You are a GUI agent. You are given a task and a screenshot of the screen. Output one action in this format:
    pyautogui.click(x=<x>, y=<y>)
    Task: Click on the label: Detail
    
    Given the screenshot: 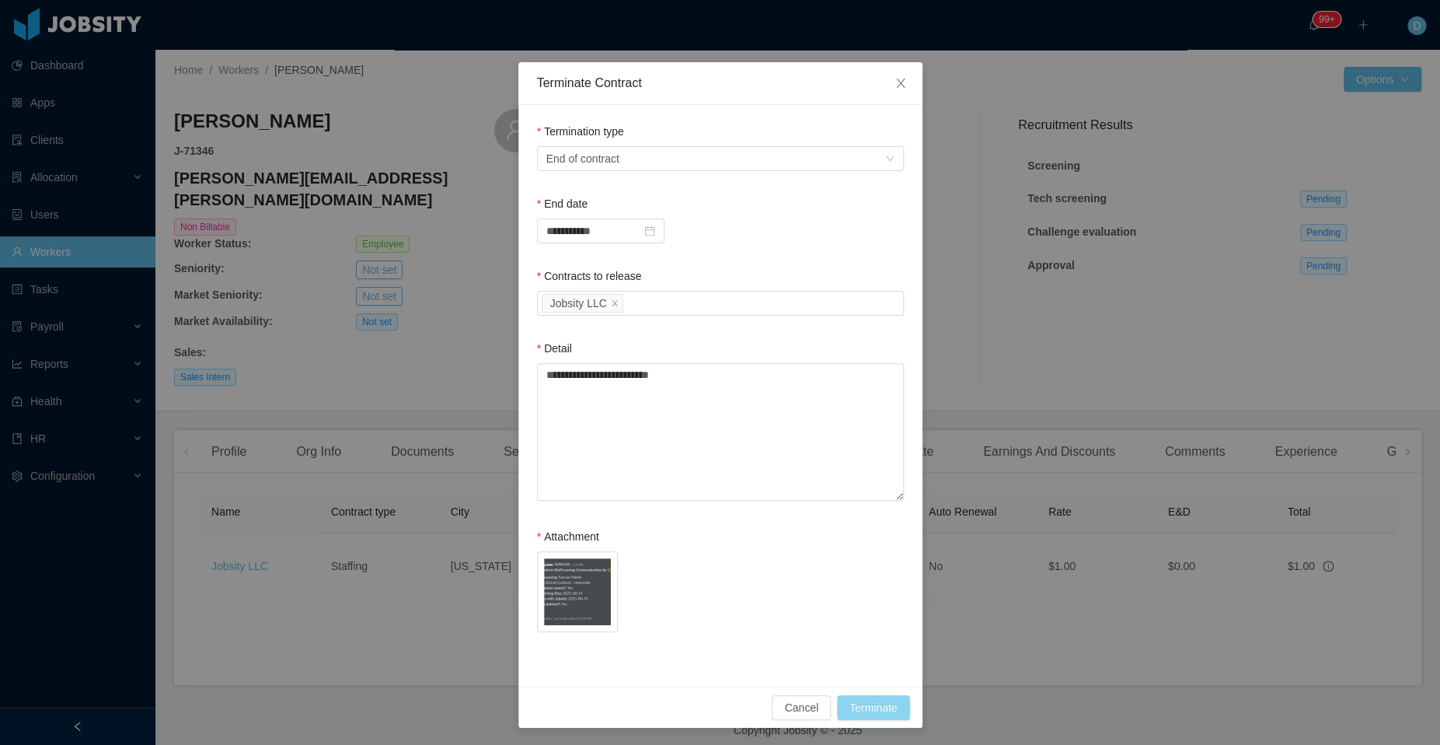 What is the action you would take?
    pyautogui.click(x=554, y=348)
    